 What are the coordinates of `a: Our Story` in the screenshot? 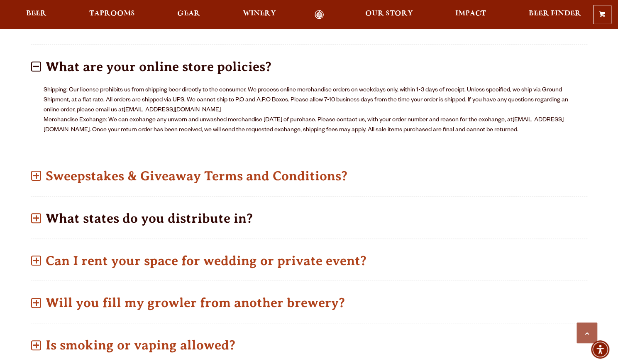 It's located at (389, 15).